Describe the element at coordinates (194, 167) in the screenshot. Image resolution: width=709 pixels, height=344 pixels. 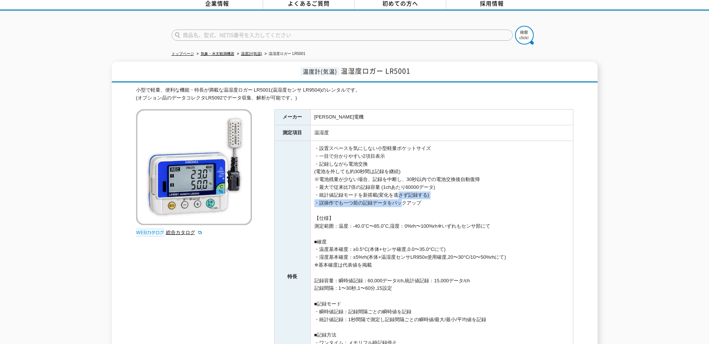
I see `img: 温湿度ロガー LR5001` at that location.